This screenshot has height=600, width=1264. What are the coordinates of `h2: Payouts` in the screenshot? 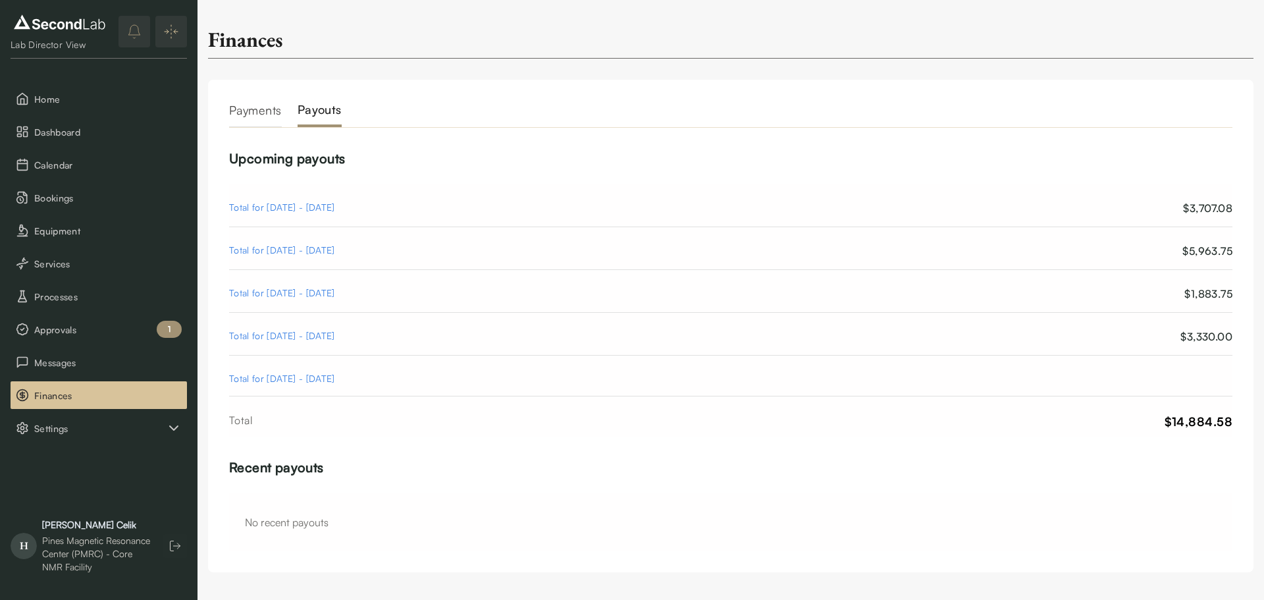 It's located at (319, 114).